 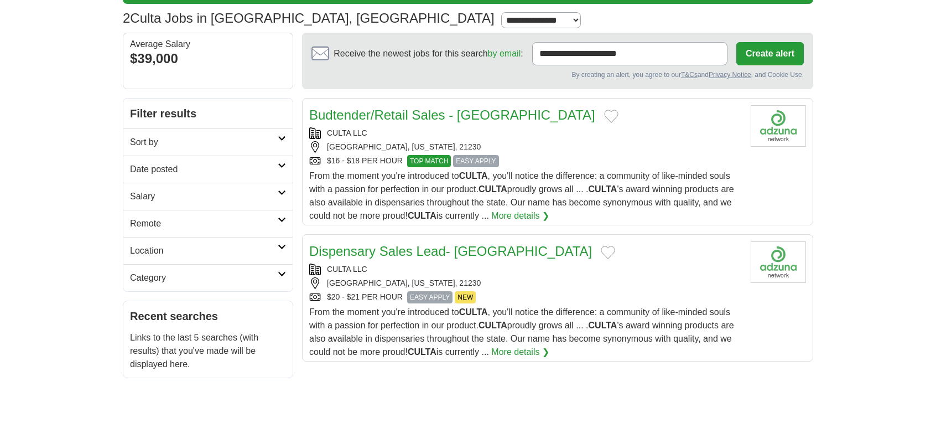 I want to click on a: Sort by, so click(x=208, y=142).